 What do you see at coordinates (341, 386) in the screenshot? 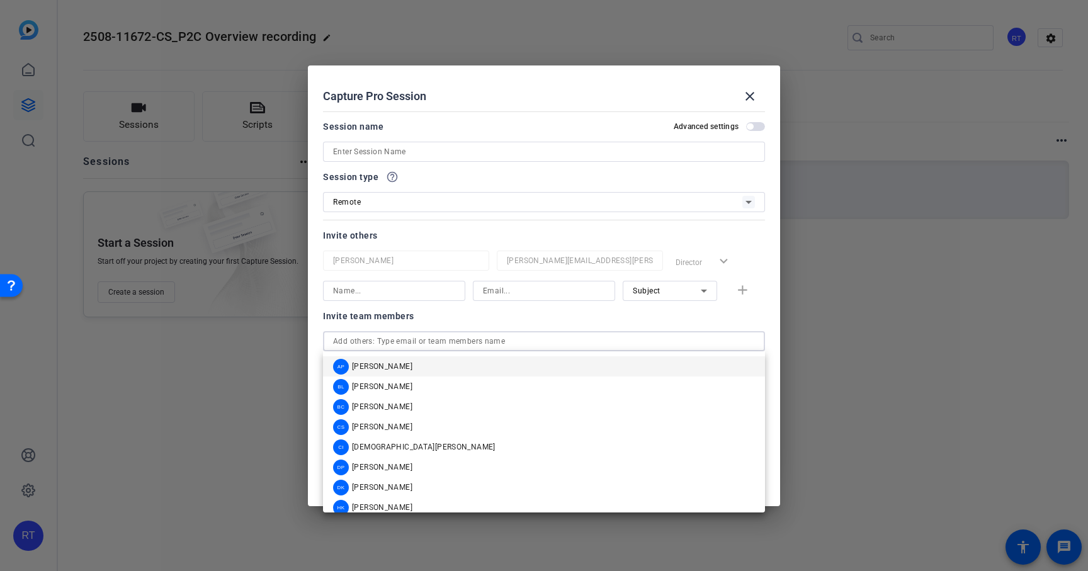
I see `div: BL` at bounding box center [341, 386].